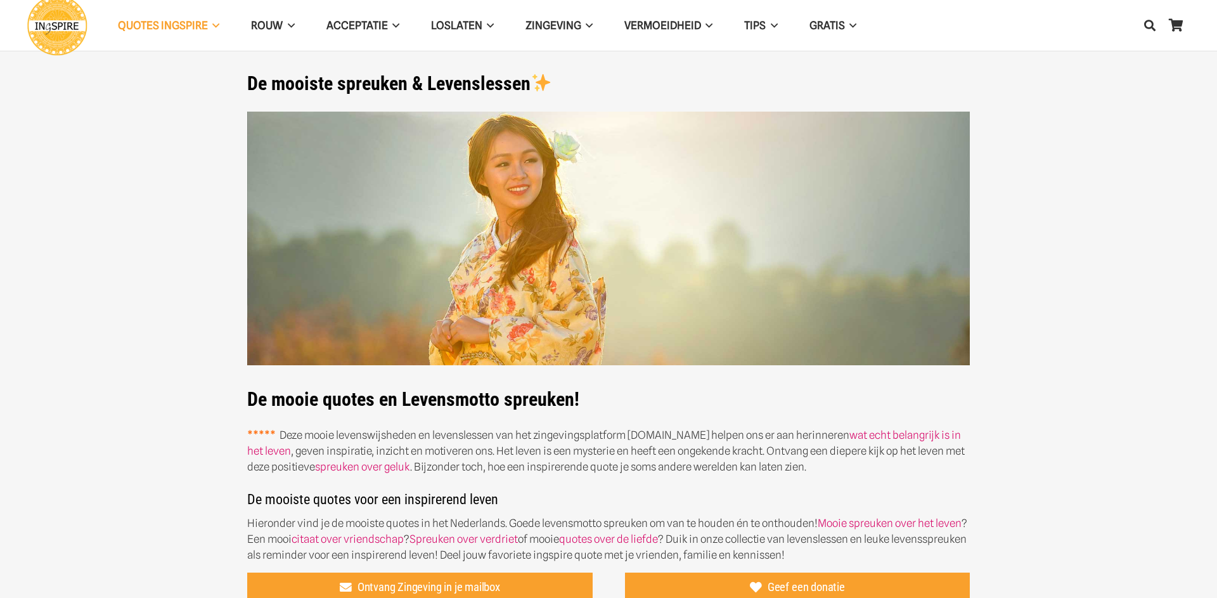  What do you see at coordinates (608, 238) in the screenshot?
I see `img: De mooiste wijsheden, spreuken en citaten over het Leven van Inge Ingspire.nl` at bounding box center [608, 238].